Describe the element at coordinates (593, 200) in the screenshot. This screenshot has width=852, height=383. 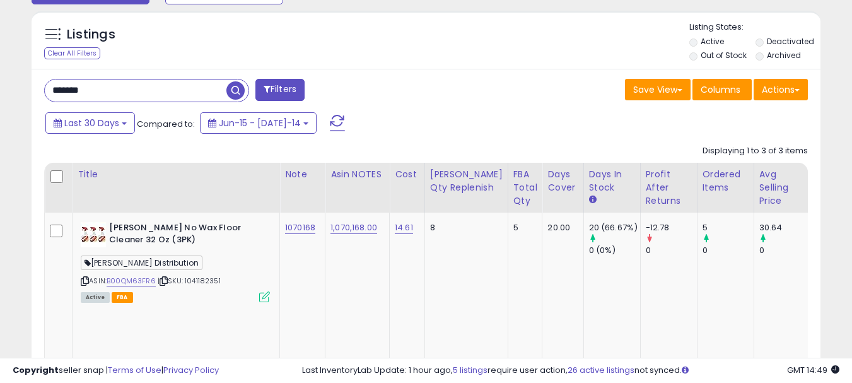
I see `small: Days In Stock.` at that location.